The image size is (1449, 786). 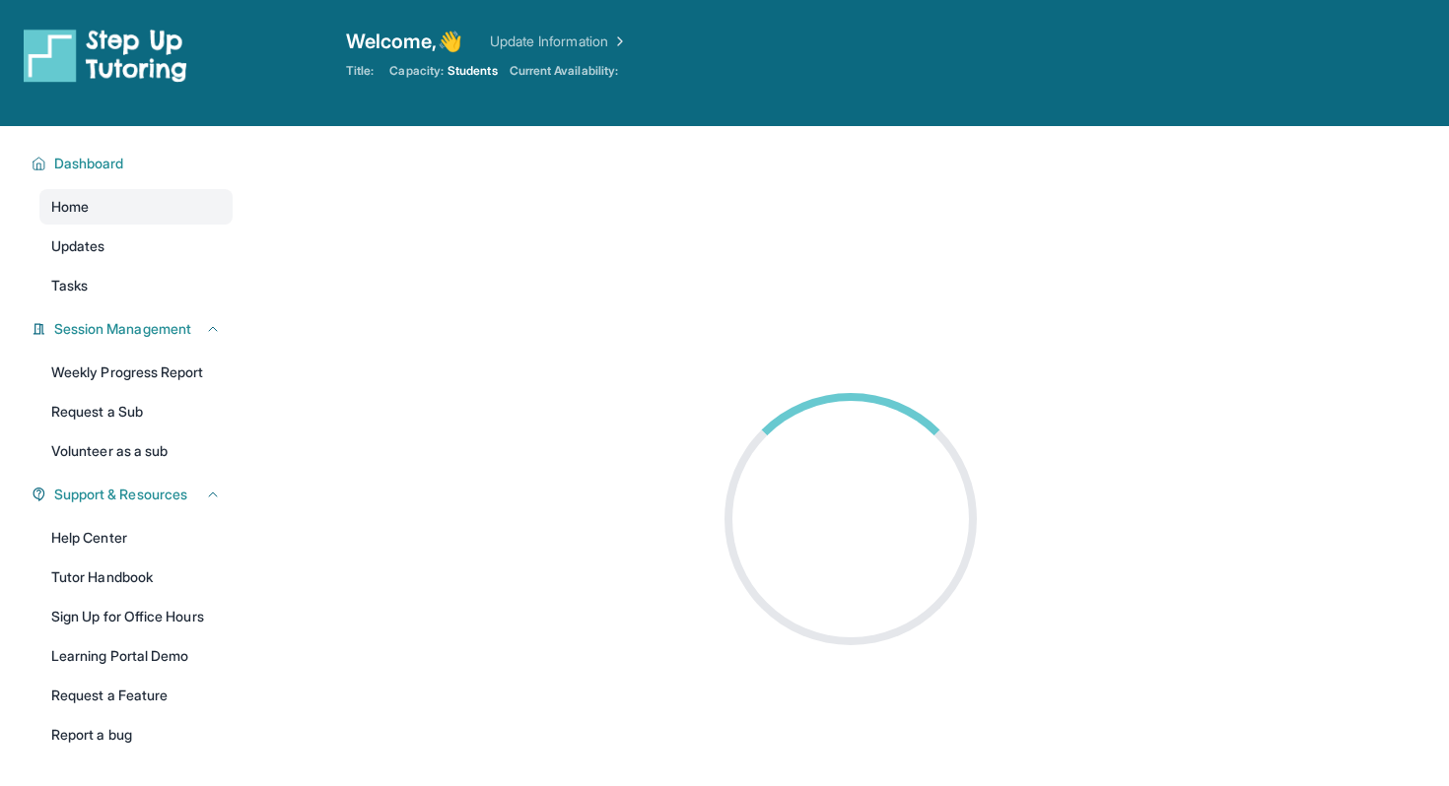 What do you see at coordinates (136, 451) in the screenshot?
I see `a: Volunteer as a sub` at bounding box center [136, 451].